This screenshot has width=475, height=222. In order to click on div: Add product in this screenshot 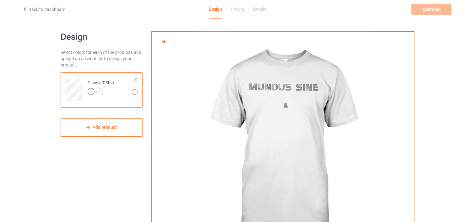, I will do `click(101, 127)`.